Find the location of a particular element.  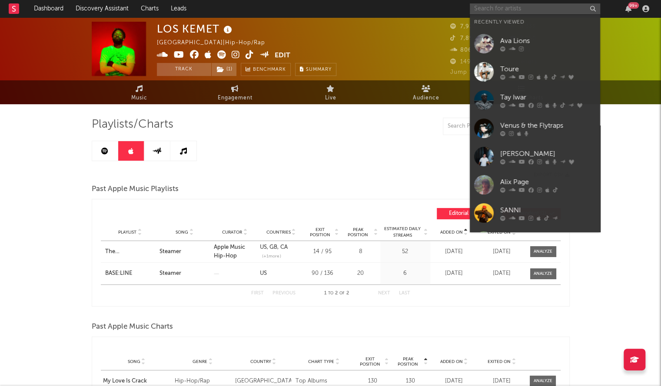

a: Engagement is located at coordinates (235, 92).